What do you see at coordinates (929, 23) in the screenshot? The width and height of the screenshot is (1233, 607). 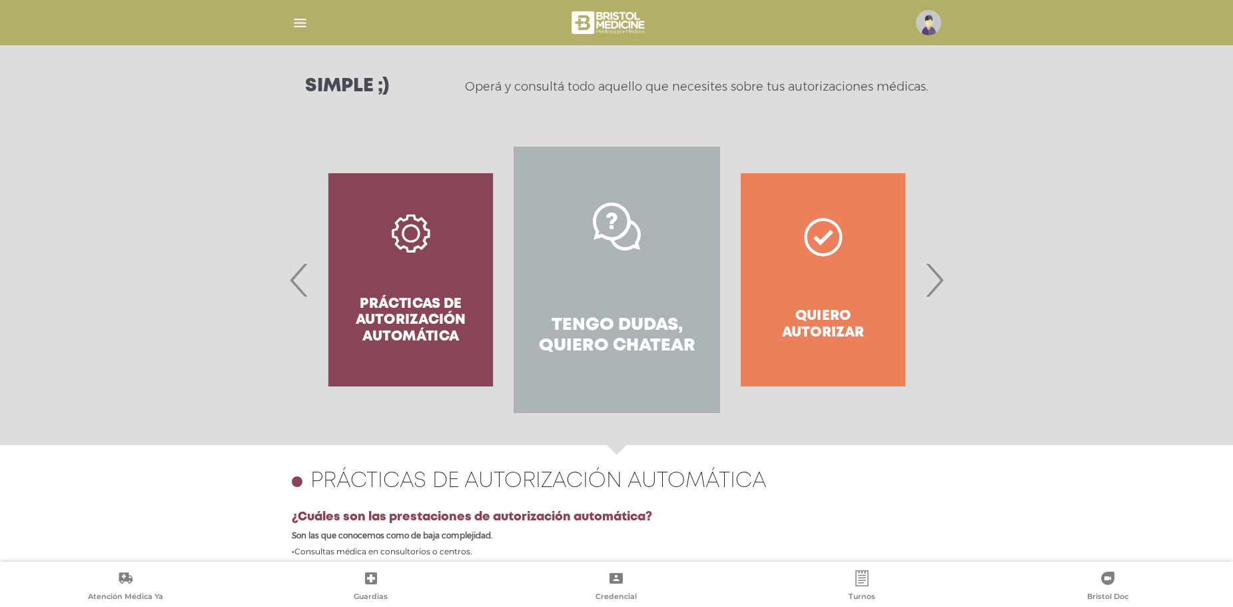 I see `img: profile-placeholder.svg` at bounding box center [929, 23].